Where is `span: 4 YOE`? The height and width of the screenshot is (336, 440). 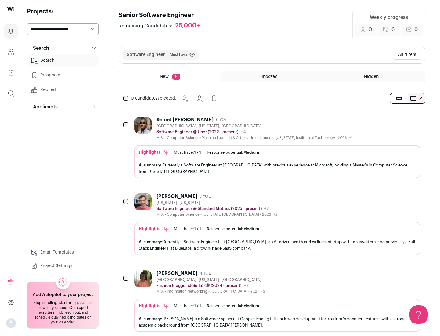
span: 4 YOE is located at coordinates (205, 273).